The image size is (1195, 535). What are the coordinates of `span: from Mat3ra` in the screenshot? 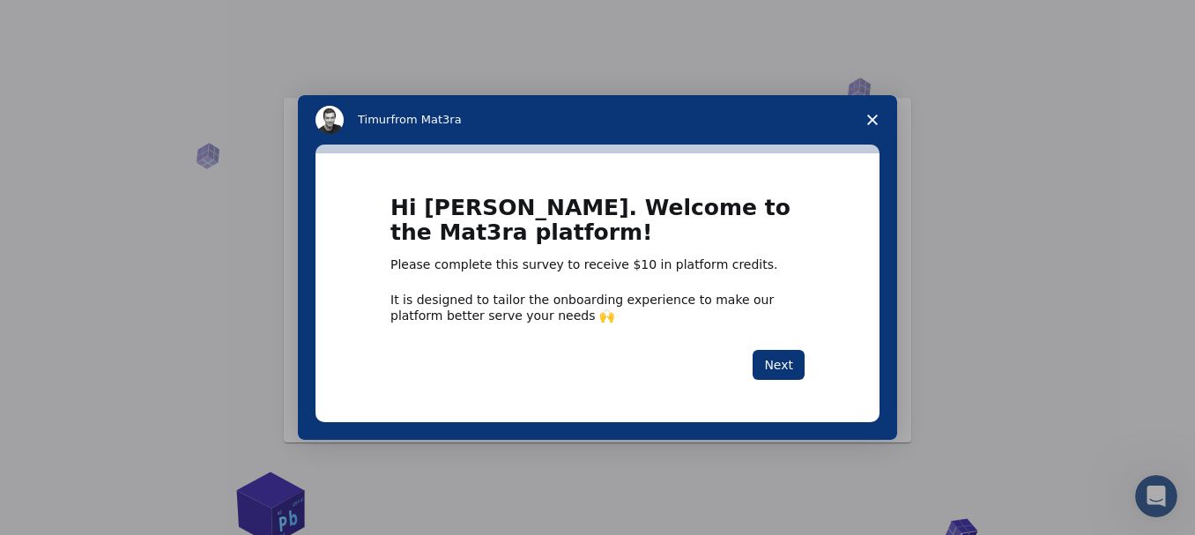 It's located at (426, 119).